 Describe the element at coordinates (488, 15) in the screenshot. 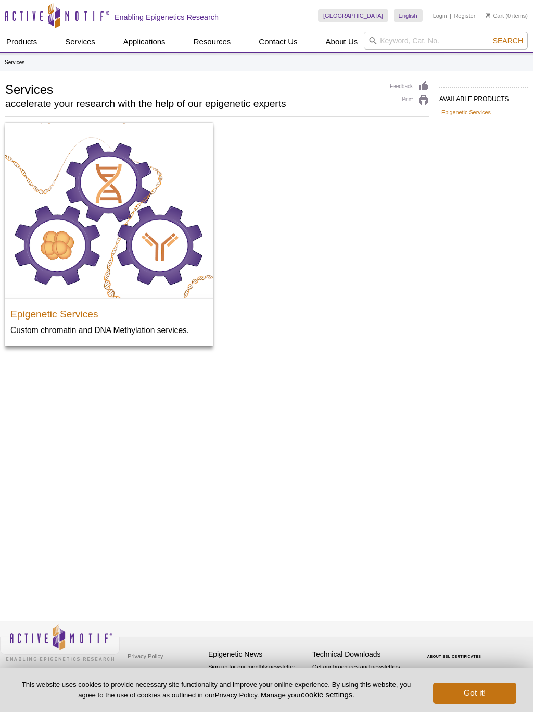

I see `img: Your Cart` at that location.